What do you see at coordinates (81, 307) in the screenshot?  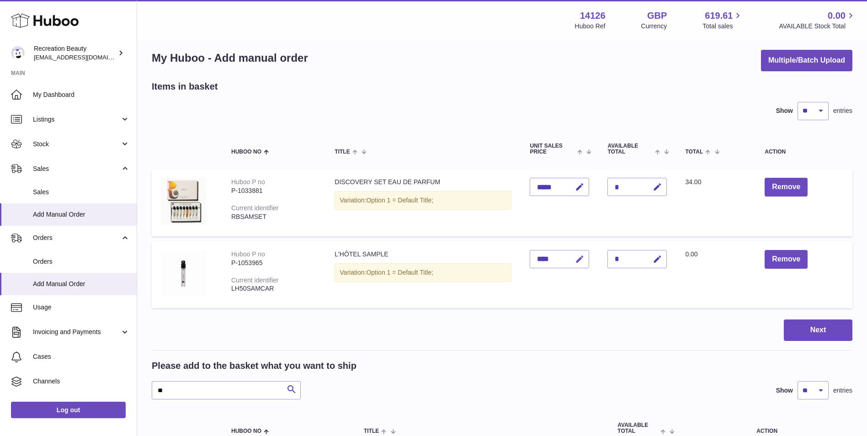 I see `span: Usage` at bounding box center [81, 307].